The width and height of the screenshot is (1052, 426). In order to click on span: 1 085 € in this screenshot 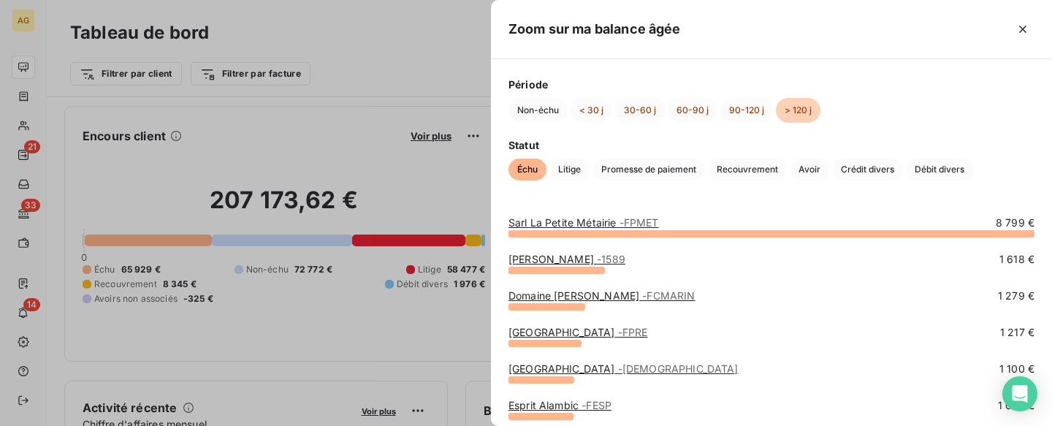, I will do `click(1016, 405)`.